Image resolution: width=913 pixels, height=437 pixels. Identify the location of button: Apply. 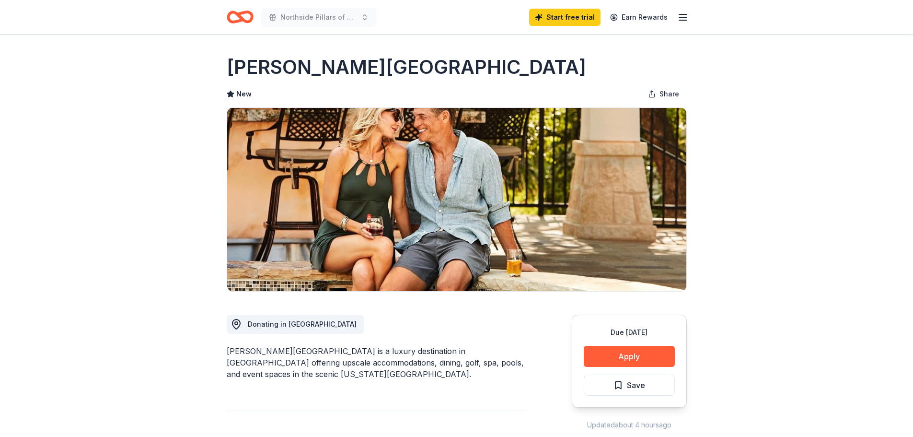
(629, 356).